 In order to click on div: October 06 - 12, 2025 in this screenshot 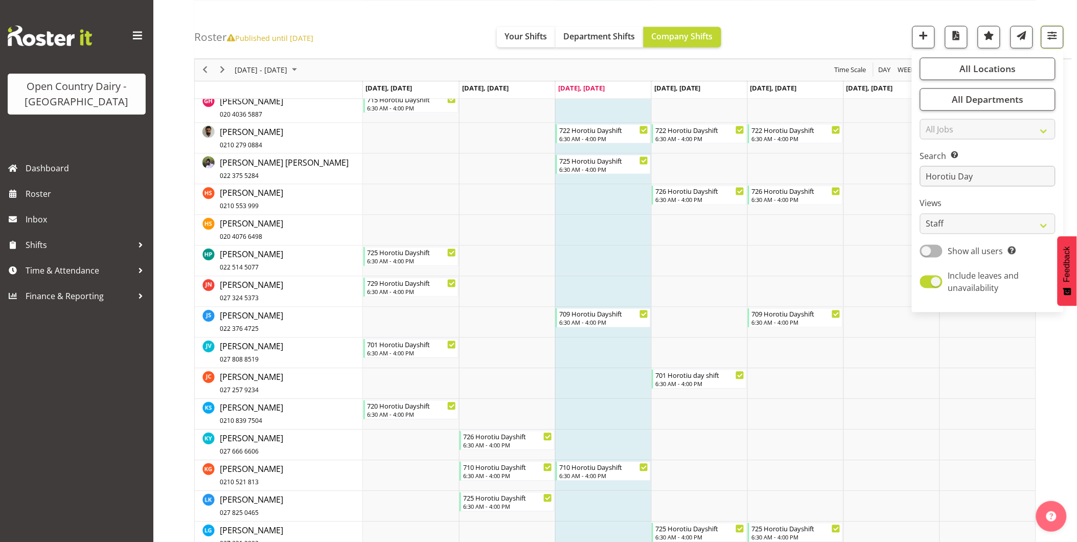, I will do `click(267, 70)`.